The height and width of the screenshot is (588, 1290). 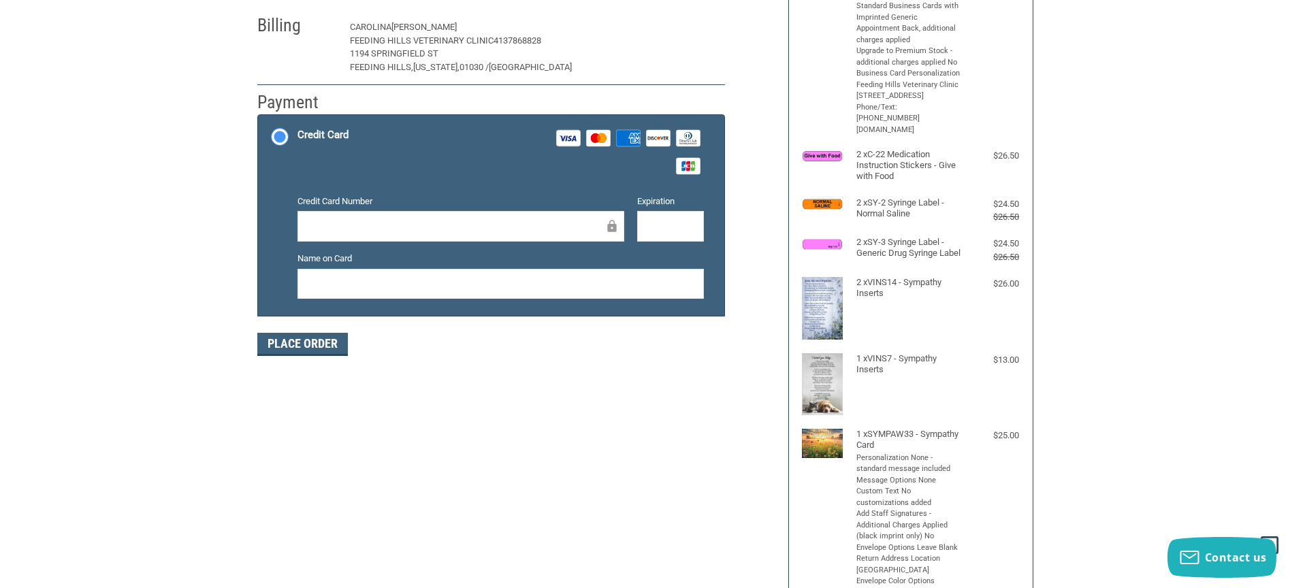 I want to click on h4: 2 x VINS14 - Sympathy Inserts, so click(x=909, y=288).